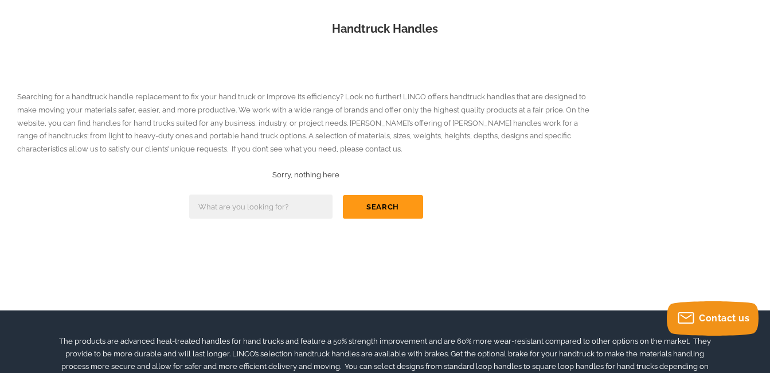 The width and height of the screenshot is (770, 373). Describe the element at coordinates (383, 206) in the screenshot. I see `button: Search` at that location.